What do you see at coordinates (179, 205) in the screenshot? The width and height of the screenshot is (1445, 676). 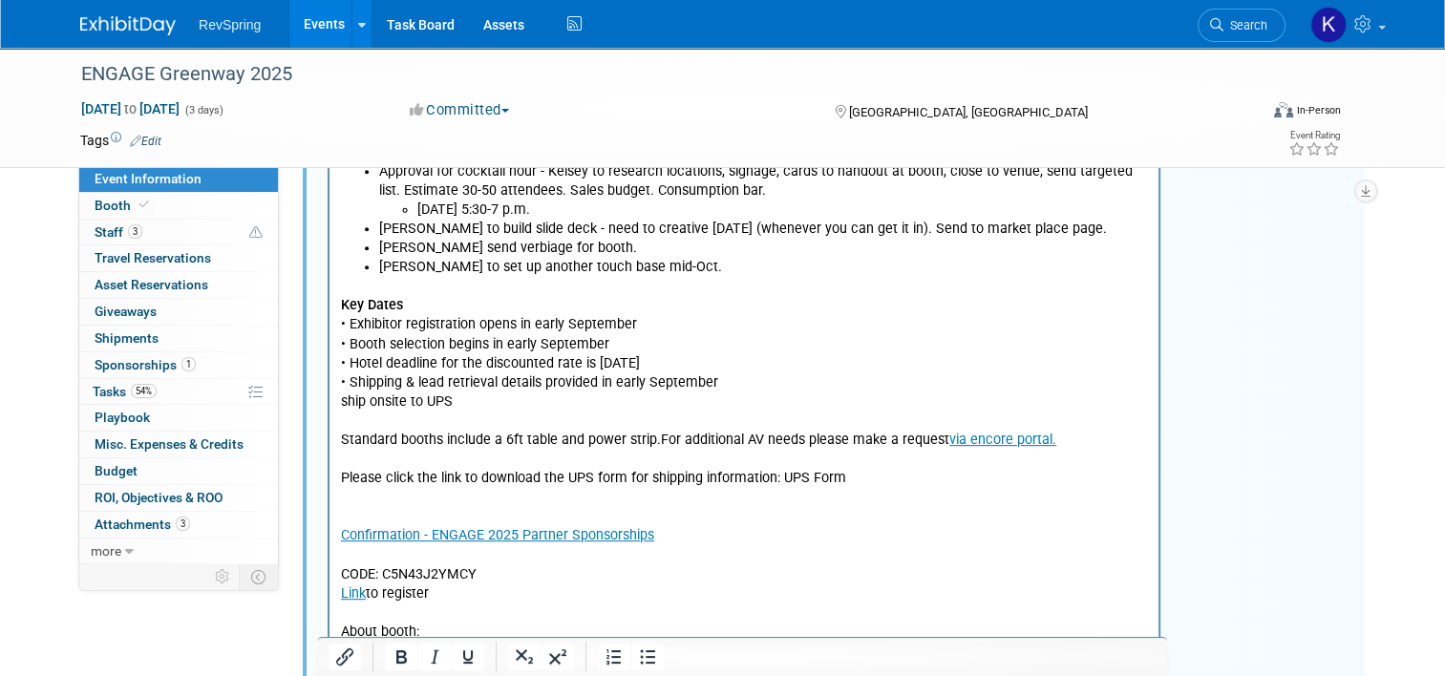 I see `a: Booth` at bounding box center [179, 205].